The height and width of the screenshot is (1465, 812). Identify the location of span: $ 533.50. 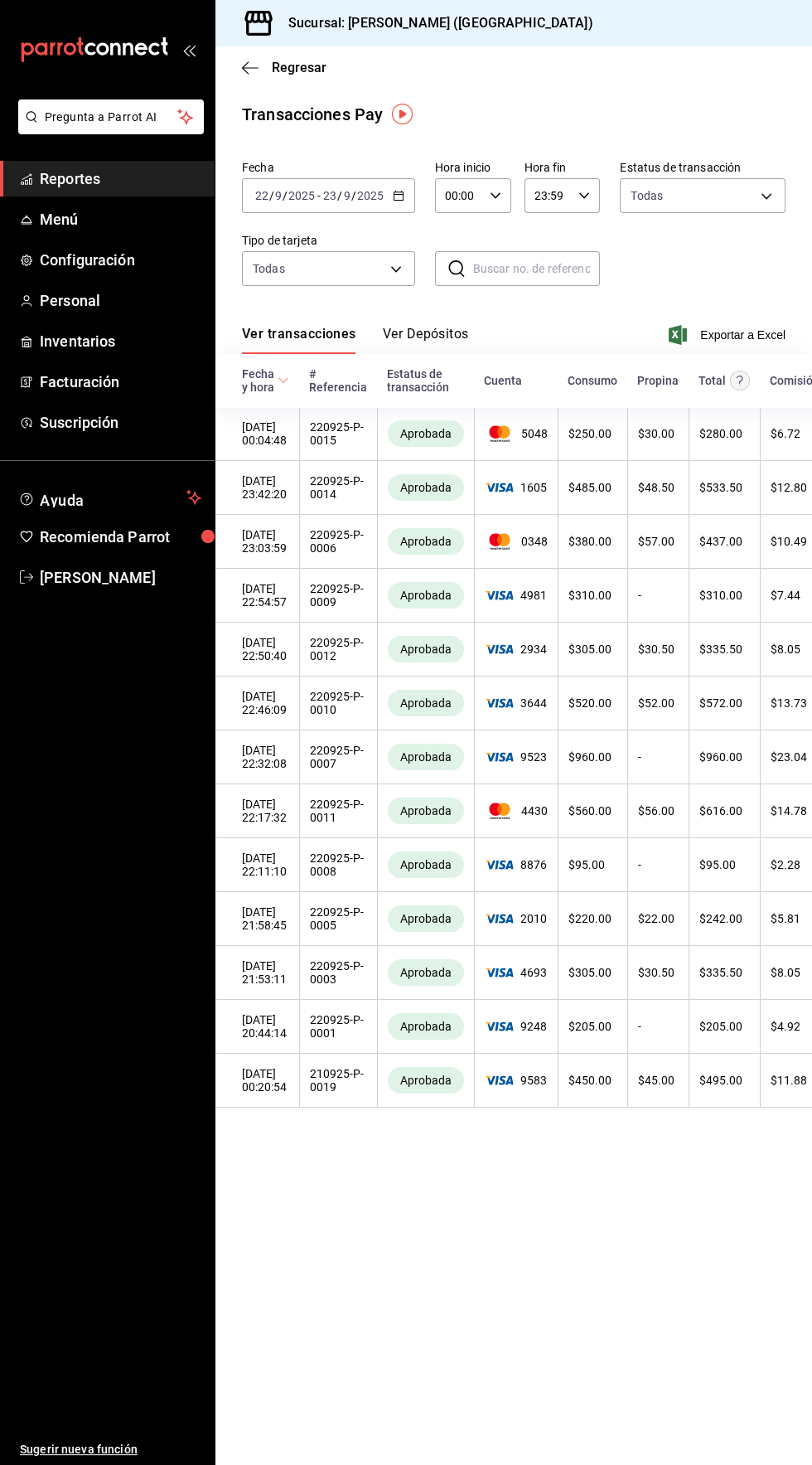
(721, 487).